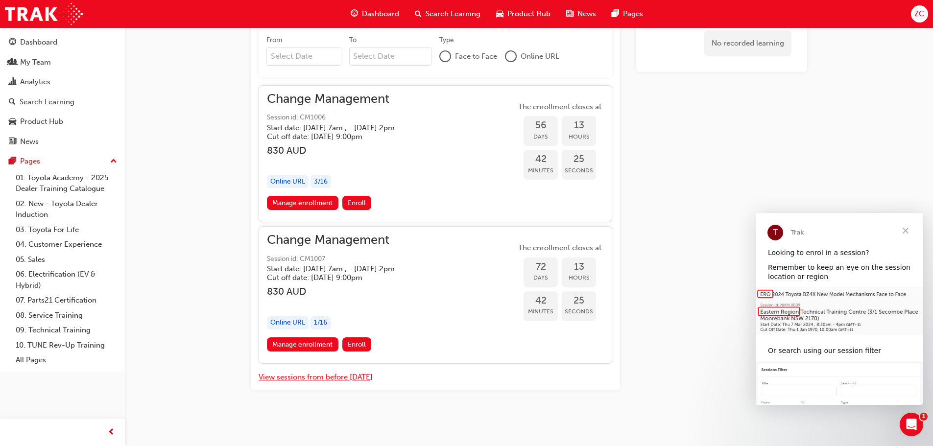 The height and width of the screenshot is (446, 933). Describe the element at coordinates (615, 14) in the screenshot. I see `span: pages-icon` at that location.